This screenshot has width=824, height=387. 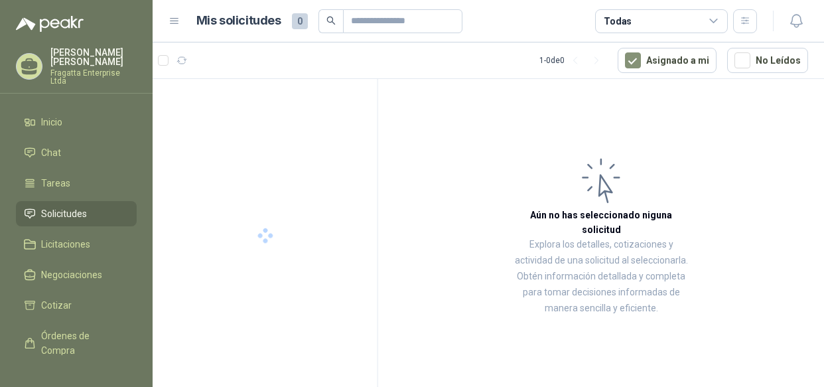 I want to click on p: Explora los detalles, cotizaciones y actividad de una solicitud al seleccionarla. Obtén informaci..., so click(x=601, y=277).